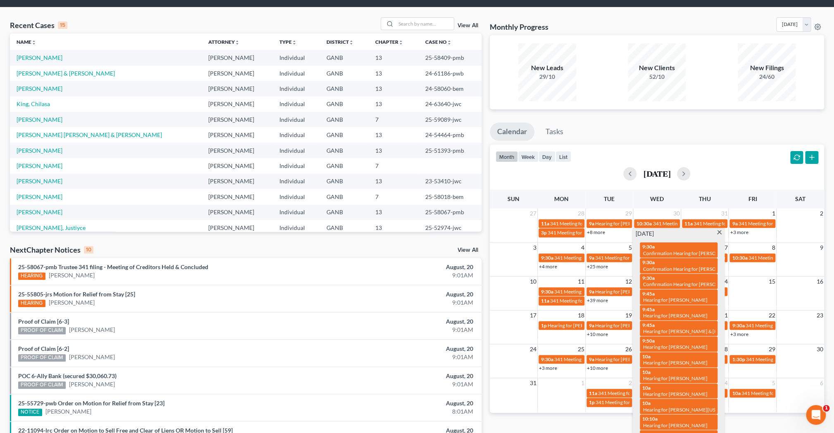 The width and height of the screenshot is (834, 433). Describe the element at coordinates (533, 282) in the screenshot. I see `span: 10` at that location.